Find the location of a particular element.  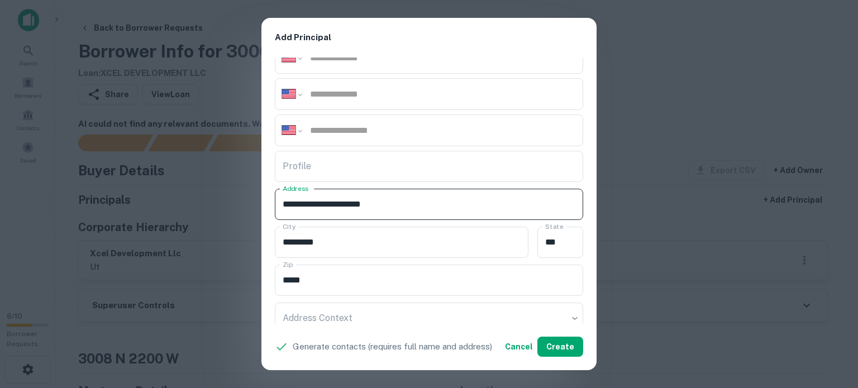

div: Chat Widget is located at coordinates (830, 326).